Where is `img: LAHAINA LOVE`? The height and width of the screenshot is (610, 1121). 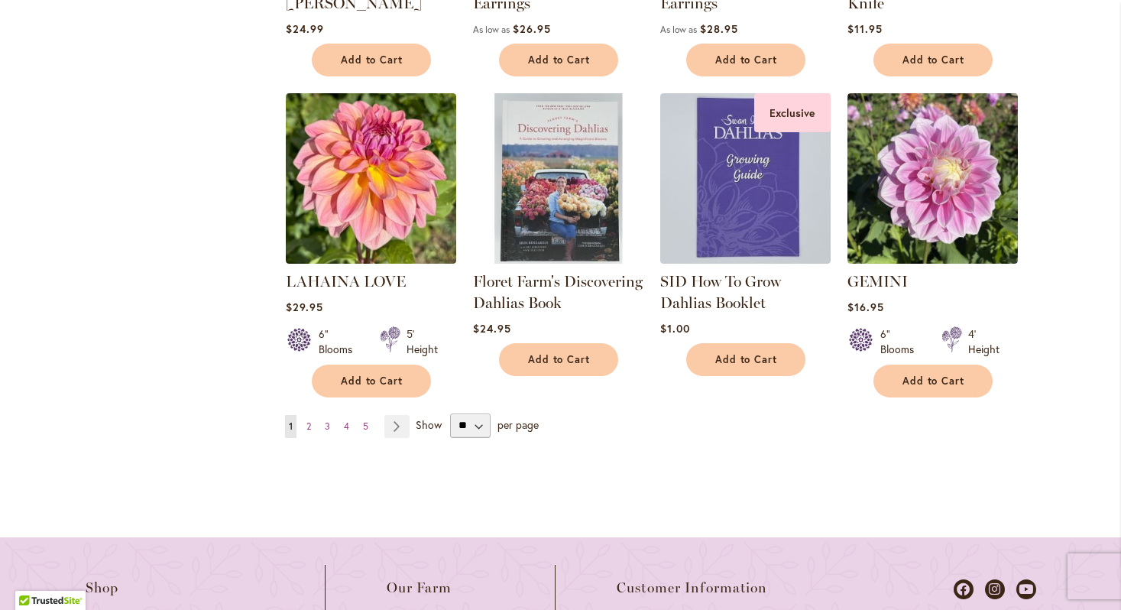 img: LAHAINA LOVE is located at coordinates (371, 178).